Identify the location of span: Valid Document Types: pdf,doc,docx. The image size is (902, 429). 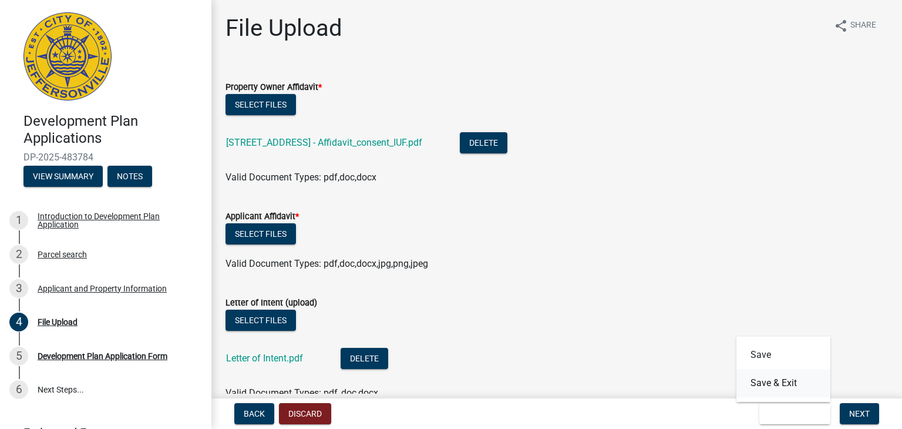
(301, 177).